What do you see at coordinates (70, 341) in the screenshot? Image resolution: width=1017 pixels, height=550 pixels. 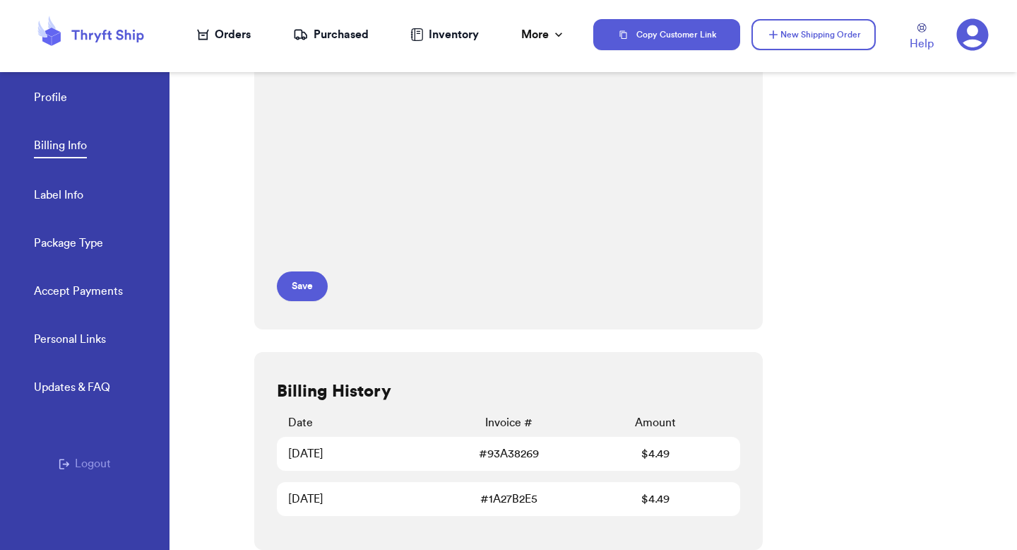 I see `a: Personal Links` at bounding box center [70, 341].